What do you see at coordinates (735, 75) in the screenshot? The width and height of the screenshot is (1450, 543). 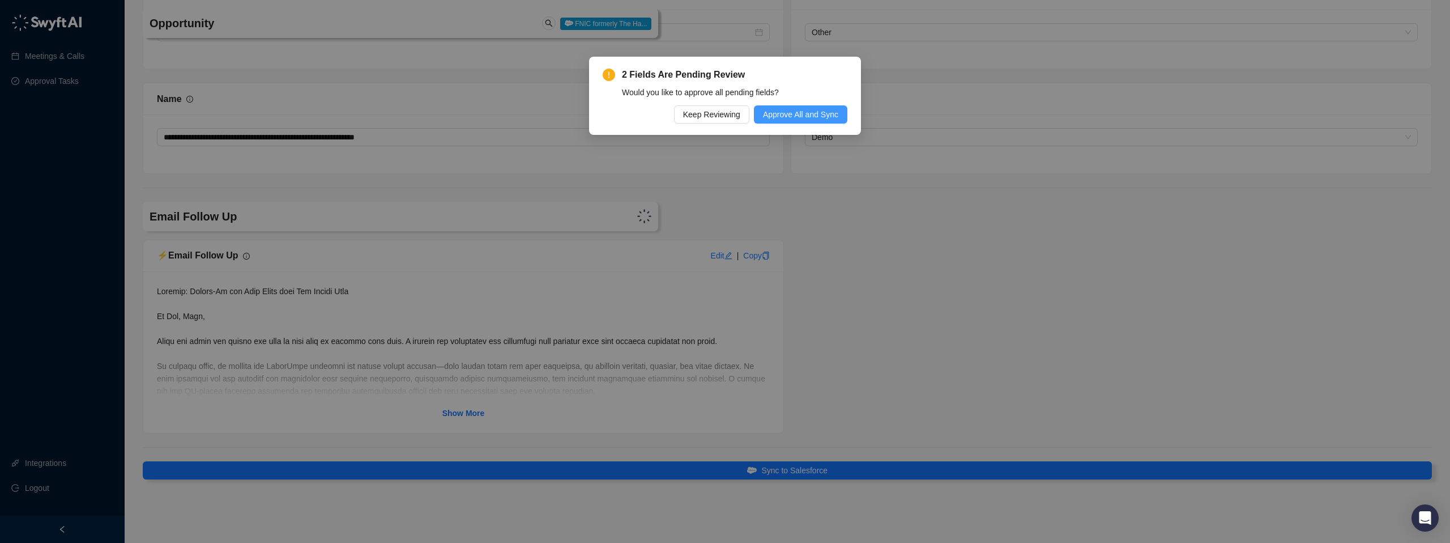 I see `span: 2 Fields Are Pending Review` at bounding box center [735, 75].